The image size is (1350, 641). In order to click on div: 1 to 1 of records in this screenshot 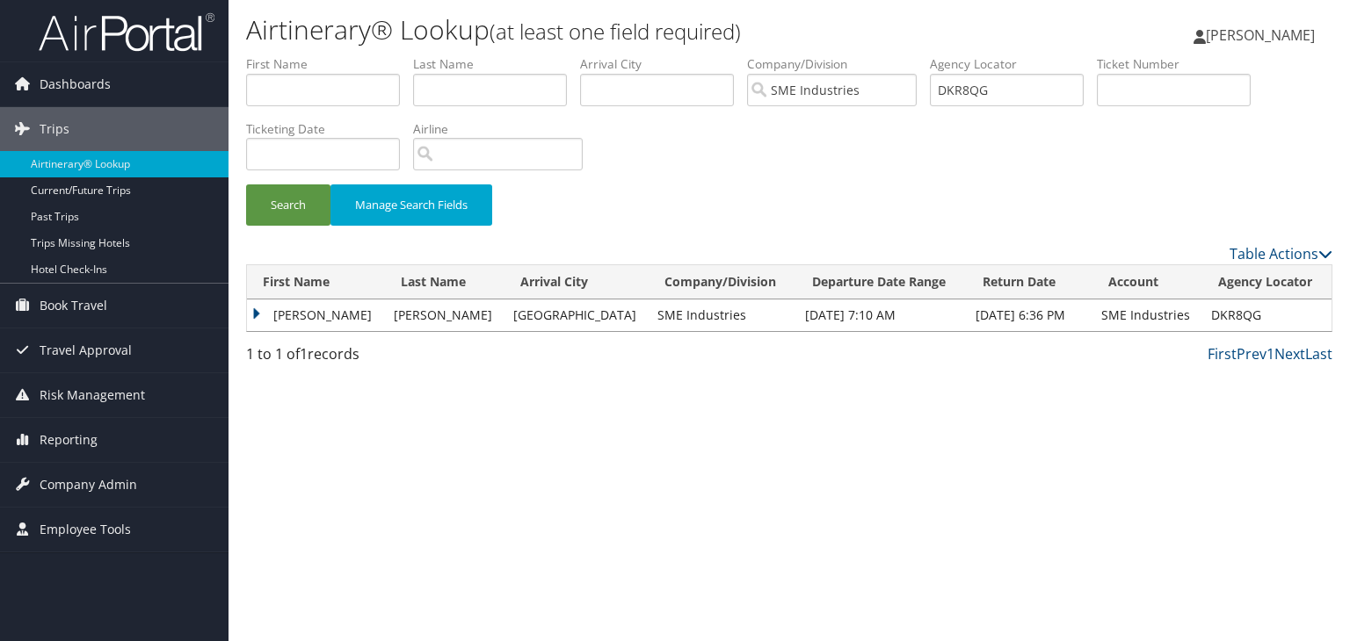, I will do `click(372, 359)`.